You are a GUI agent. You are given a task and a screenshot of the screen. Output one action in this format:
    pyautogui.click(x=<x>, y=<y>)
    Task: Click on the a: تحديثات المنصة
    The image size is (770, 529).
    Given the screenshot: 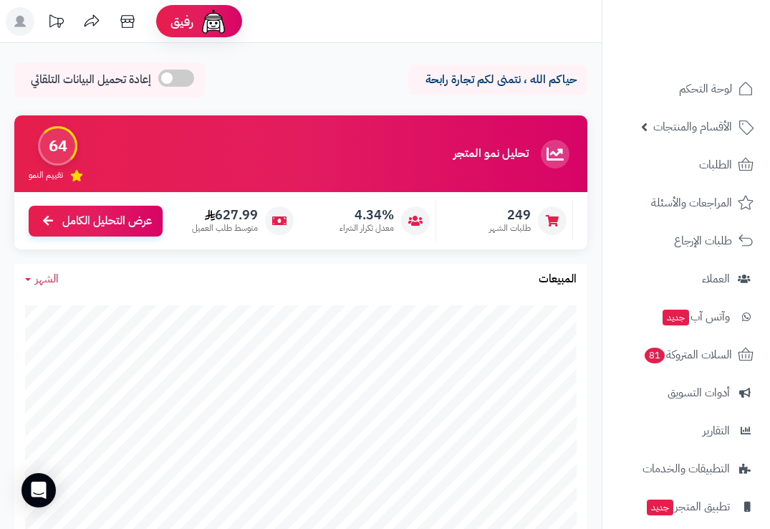 What is the action you would take?
    pyautogui.click(x=56, y=23)
    